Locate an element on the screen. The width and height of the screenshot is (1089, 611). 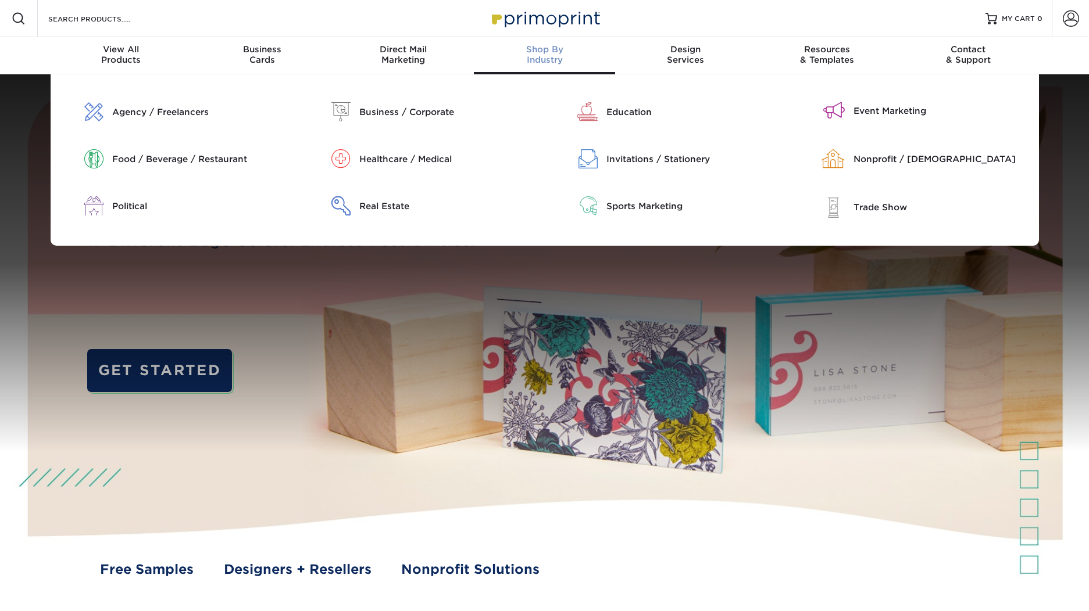
span: Contact is located at coordinates (968, 49).